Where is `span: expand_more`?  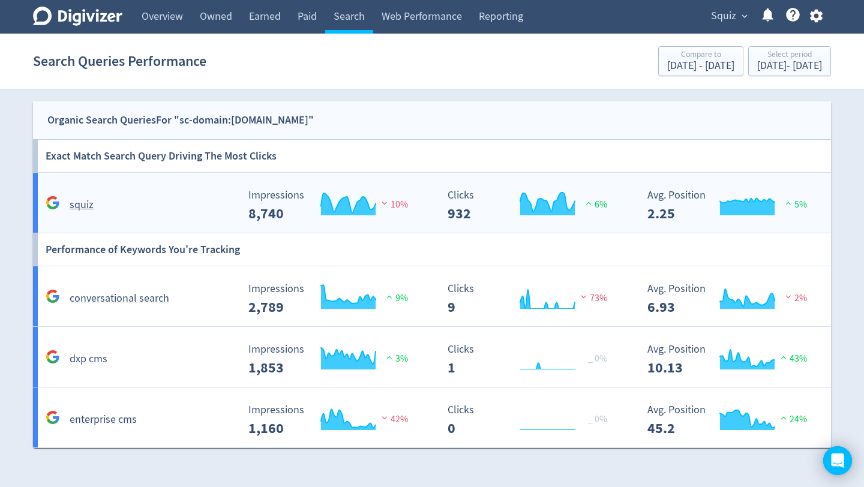
span: expand_more is located at coordinates (745, 16).